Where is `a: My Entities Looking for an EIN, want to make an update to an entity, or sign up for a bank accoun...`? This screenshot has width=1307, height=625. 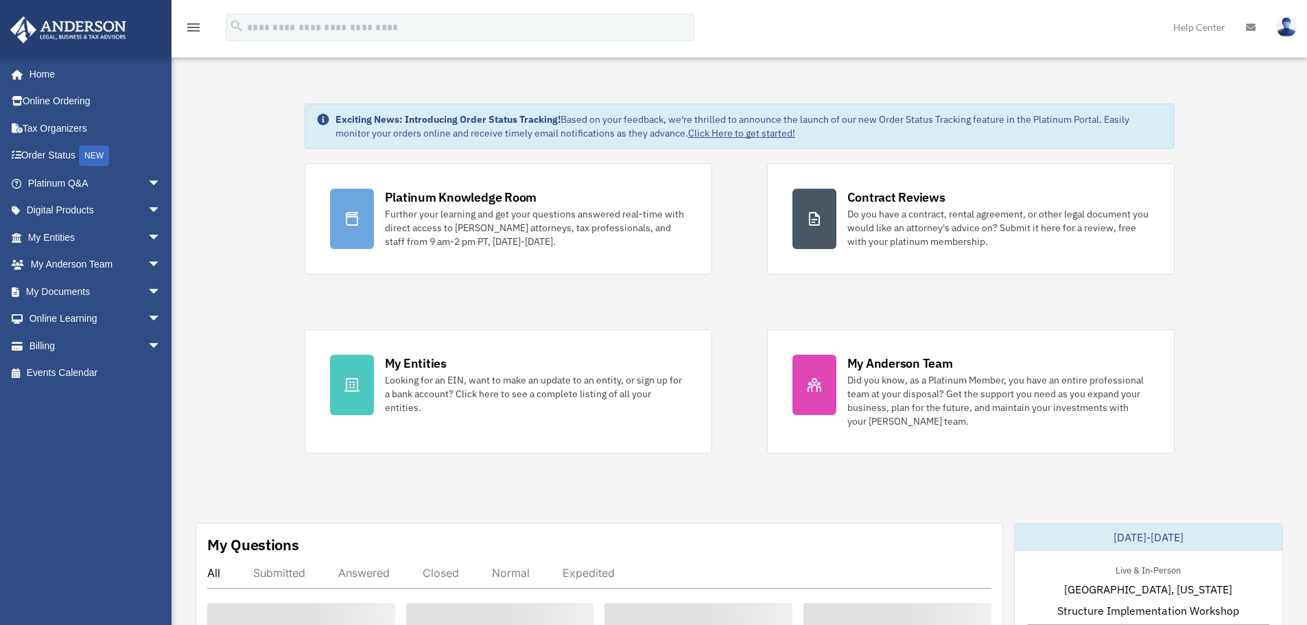 a: My Entities Looking for an EIN, want to make an update to an entity, or sign up for a bank accoun... is located at coordinates (508, 391).